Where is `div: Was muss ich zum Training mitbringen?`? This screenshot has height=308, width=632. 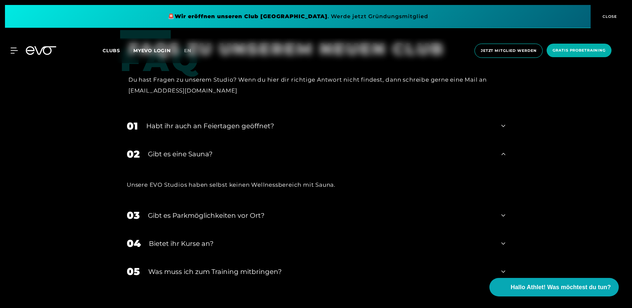 div: Was muss ich zum Training mitbringen? is located at coordinates (321, 272).